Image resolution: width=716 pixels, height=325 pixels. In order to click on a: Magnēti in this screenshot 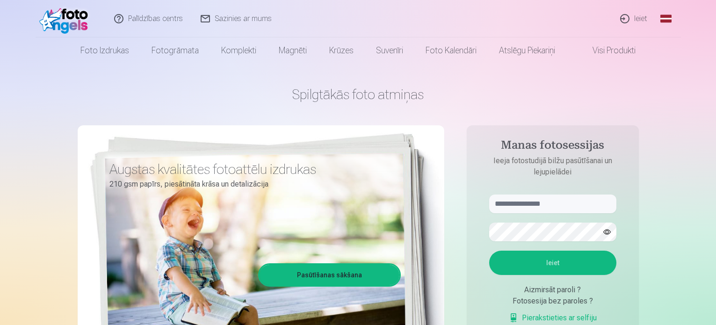, I will do `click(293, 50)`.